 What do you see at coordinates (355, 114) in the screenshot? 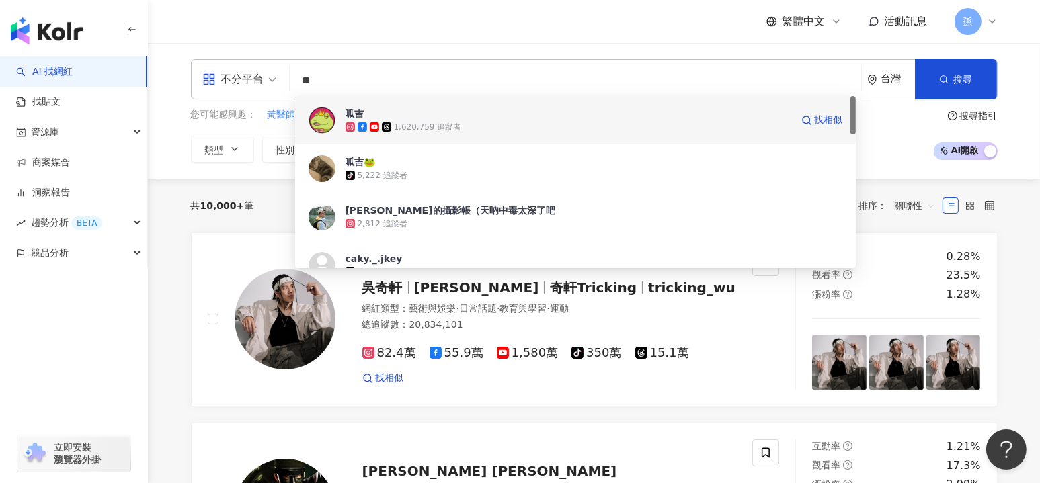
I see `div: 呱吉` at bounding box center [355, 114].